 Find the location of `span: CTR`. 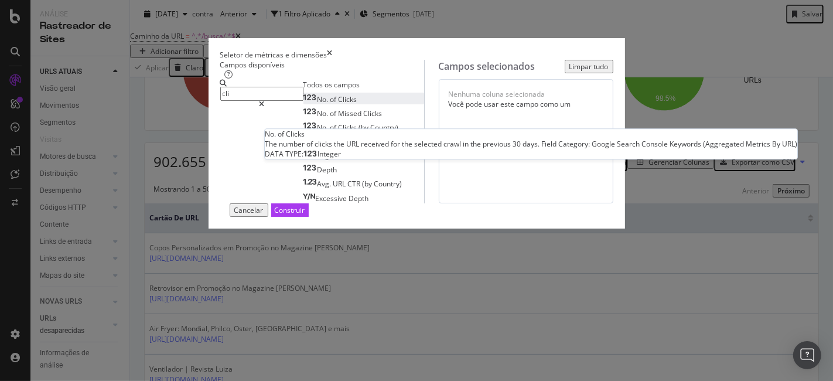

span: CTR is located at coordinates (355, 183).